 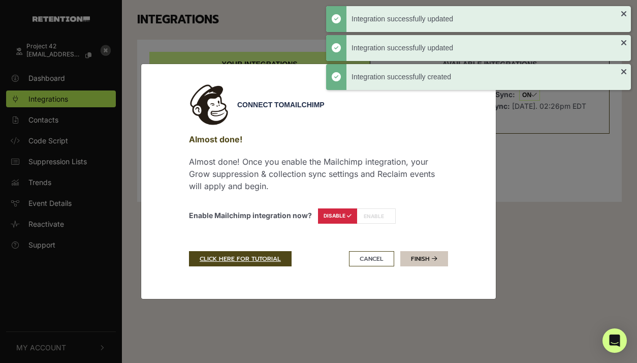 I want to click on div: Open Intercom Messenger, so click(x=614, y=340).